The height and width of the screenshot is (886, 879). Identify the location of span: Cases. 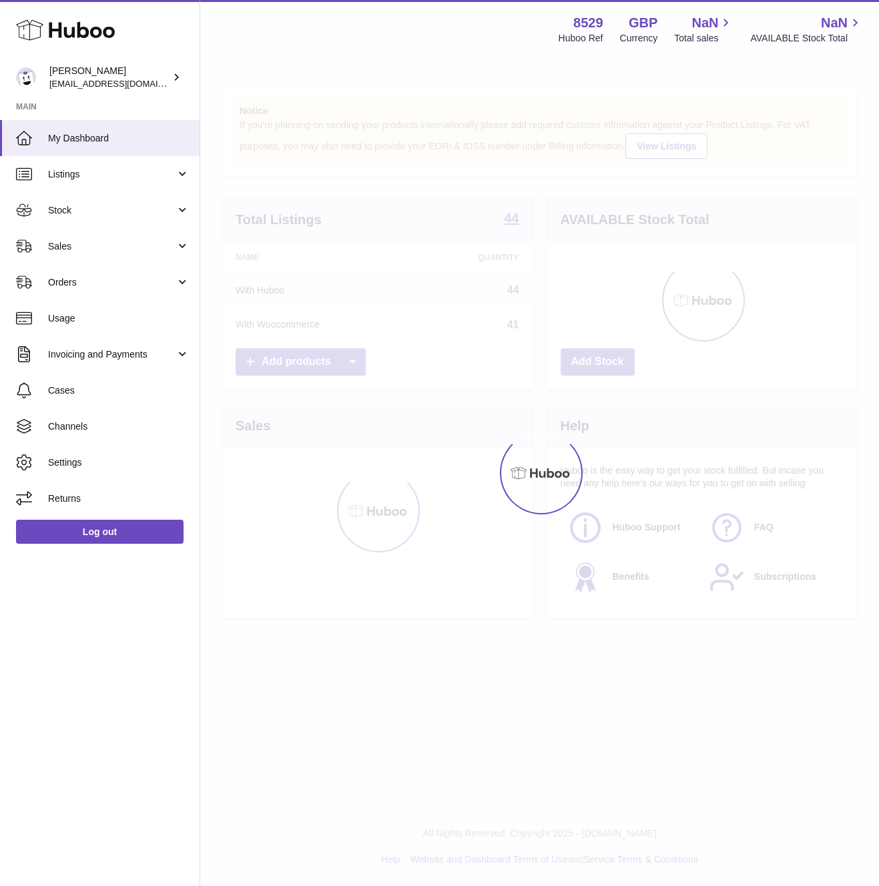
(119, 390).